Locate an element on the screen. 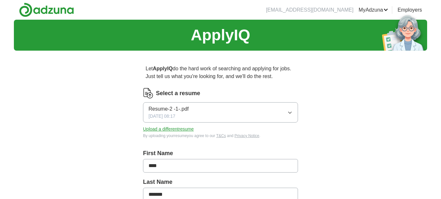  label: Select a resume is located at coordinates (178, 93).